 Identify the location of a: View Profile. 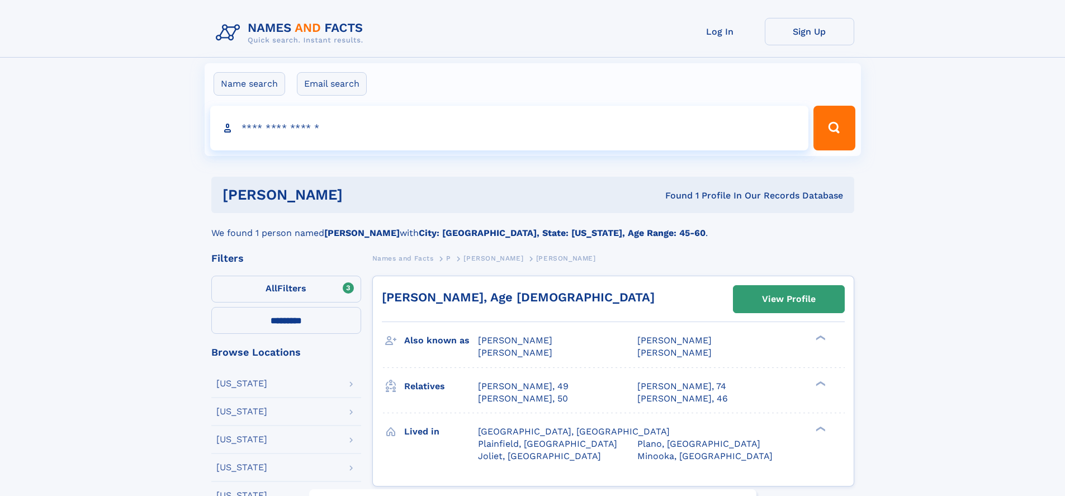
(789, 299).